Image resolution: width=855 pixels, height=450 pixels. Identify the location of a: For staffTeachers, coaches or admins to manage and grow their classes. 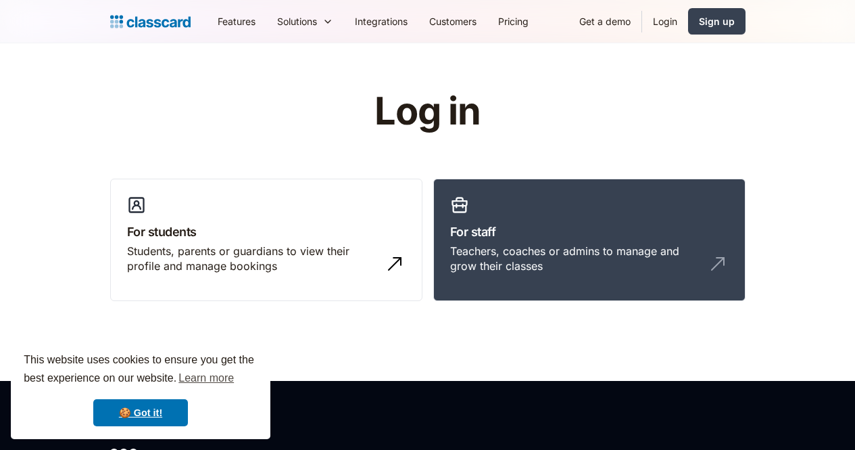
(590, 240).